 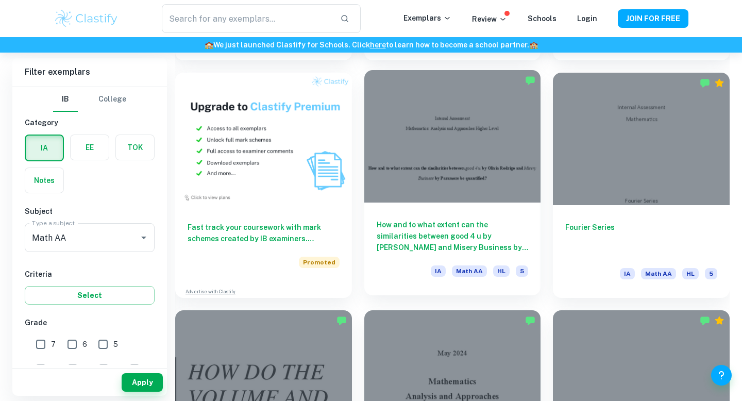 What do you see at coordinates (44, 148) in the screenshot?
I see `button: IA` at bounding box center [44, 148].